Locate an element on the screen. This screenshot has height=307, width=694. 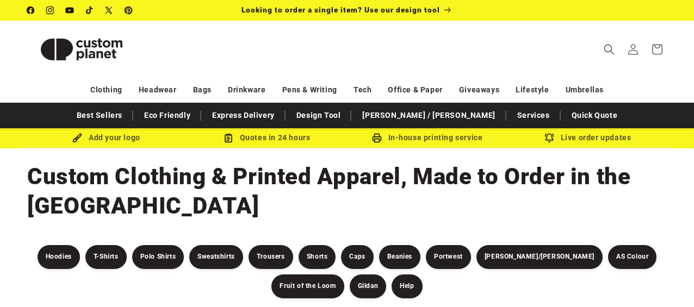
a: Drinkware is located at coordinates (246, 90).